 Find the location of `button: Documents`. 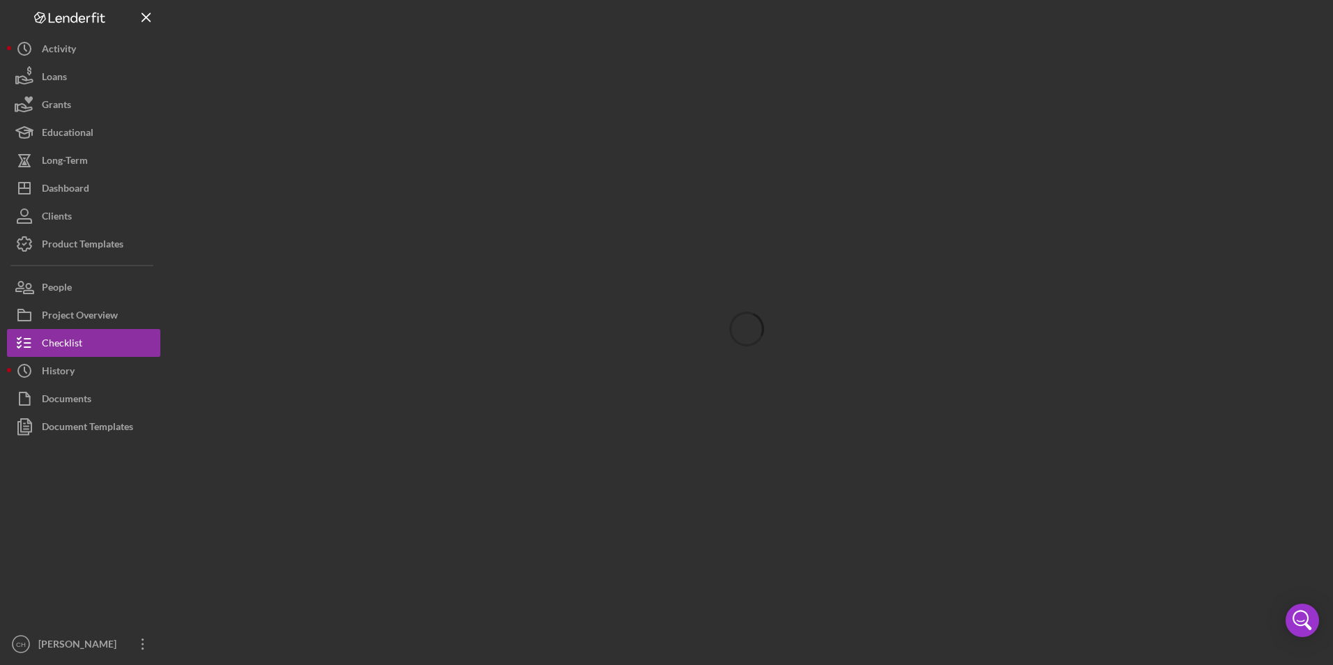

button: Documents is located at coordinates (84, 399).